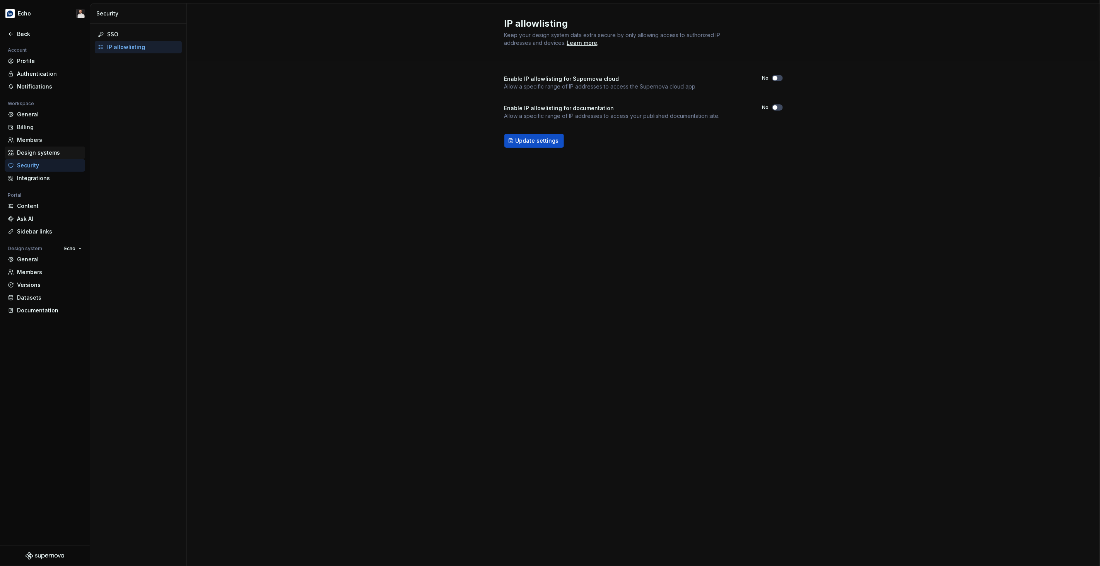 This screenshot has width=1100, height=566. Describe the element at coordinates (17, 50) in the screenshot. I see `div: Account` at that location.